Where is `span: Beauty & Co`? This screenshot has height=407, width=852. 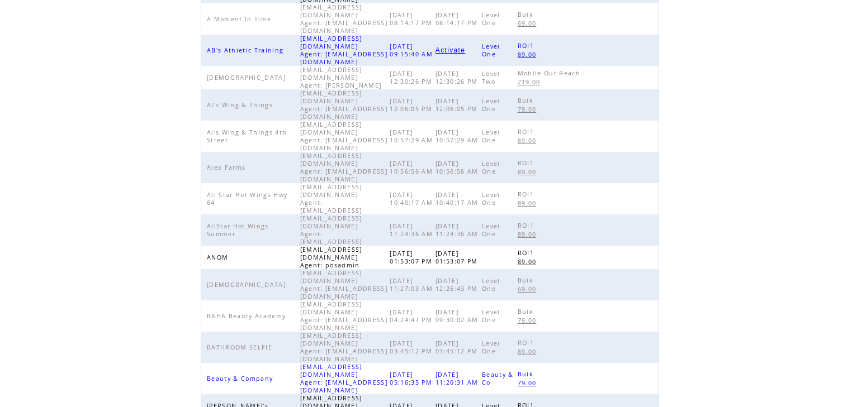
span: Beauty & Co is located at coordinates (497, 379).